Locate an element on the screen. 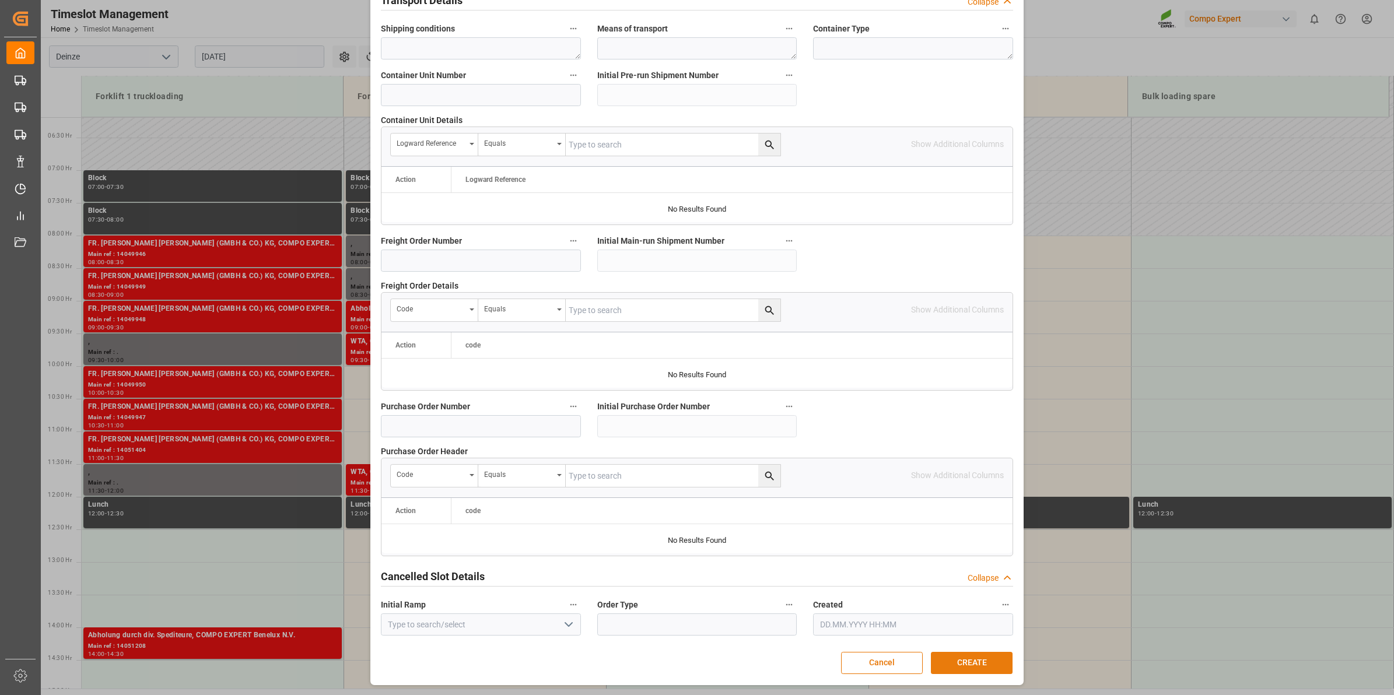 The image size is (1394, 695). span: Purchase Order Number is located at coordinates (425, 406).